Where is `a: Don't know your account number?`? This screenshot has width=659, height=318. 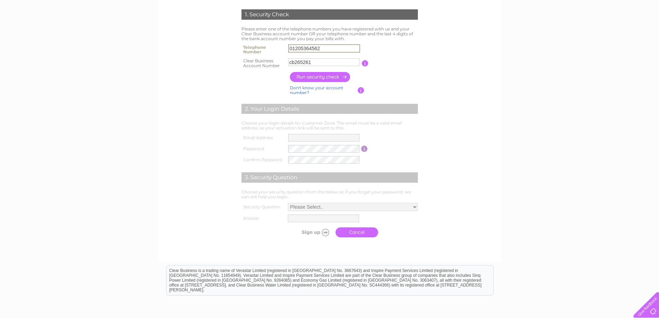 a: Don't know your account number? is located at coordinates (317, 90).